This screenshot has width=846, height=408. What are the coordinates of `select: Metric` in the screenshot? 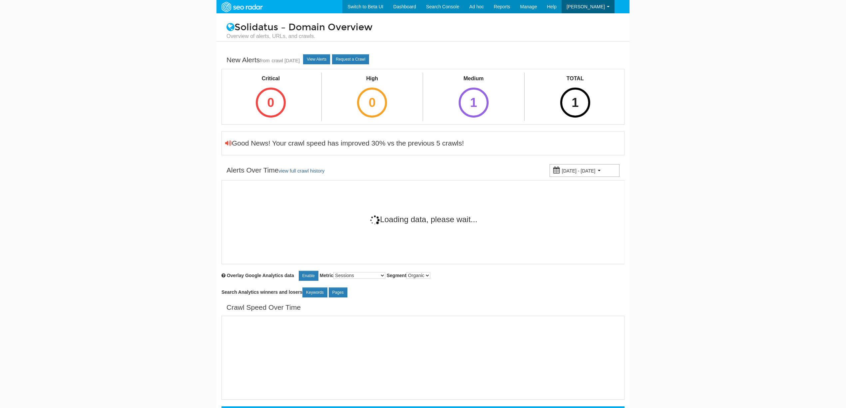 It's located at (360, 276).